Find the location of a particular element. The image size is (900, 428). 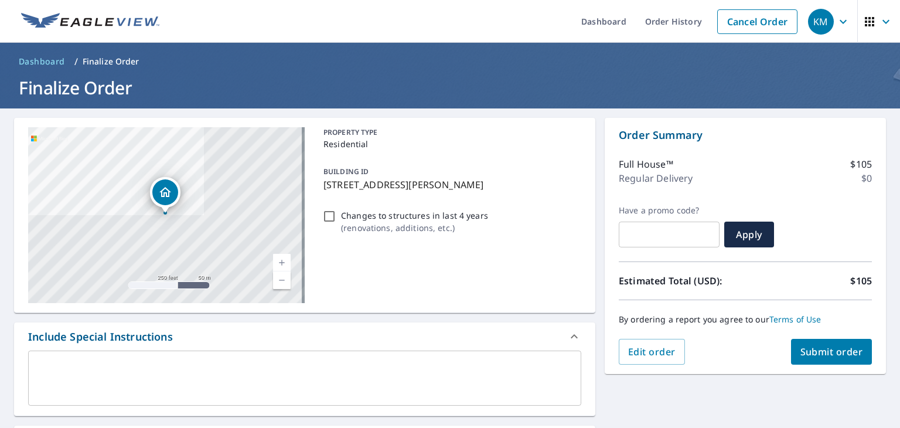

p: Changes to structures in last 4 years is located at coordinates (414, 215).